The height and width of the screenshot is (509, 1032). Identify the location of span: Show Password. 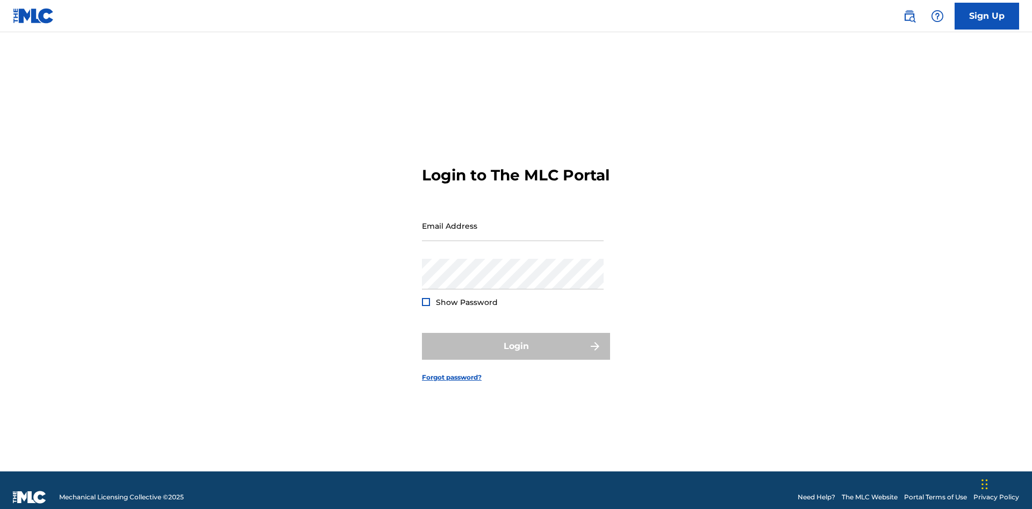
(466, 303).